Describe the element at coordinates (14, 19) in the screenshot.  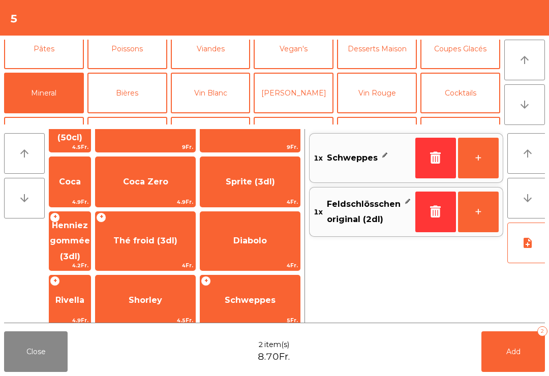
I see `h4: 5` at that location.